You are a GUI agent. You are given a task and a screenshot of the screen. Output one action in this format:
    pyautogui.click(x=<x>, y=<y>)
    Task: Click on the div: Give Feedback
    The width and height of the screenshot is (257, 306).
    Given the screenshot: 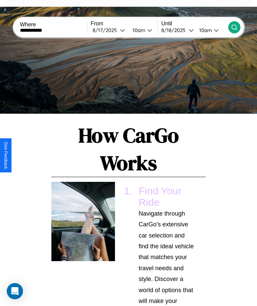 What is the action you would take?
    pyautogui.click(x=6, y=155)
    